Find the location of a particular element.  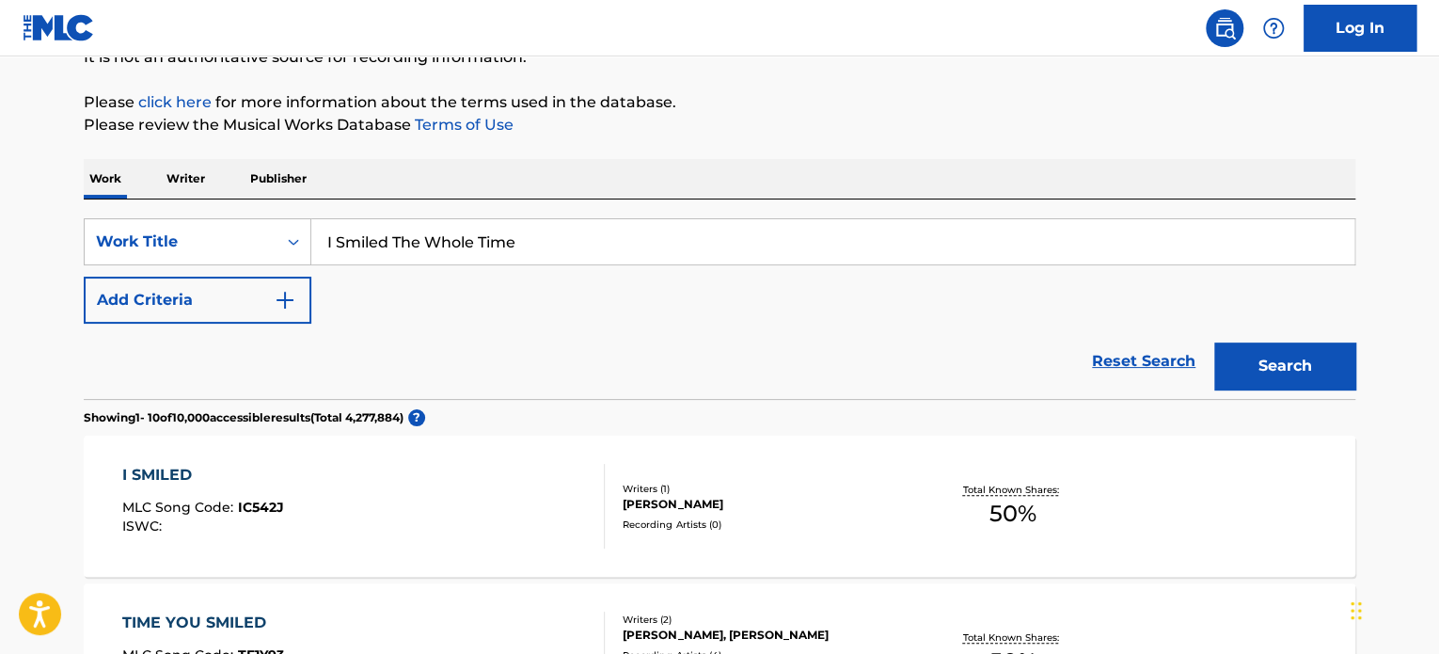

button: Search is located at coordinates (1285, 366).